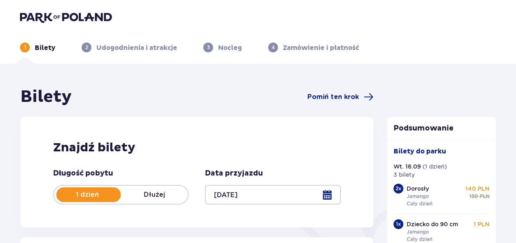 The height and width of the screenshot is (243, 516). I want to click on p: Podsumowanie, so click(442, 128).